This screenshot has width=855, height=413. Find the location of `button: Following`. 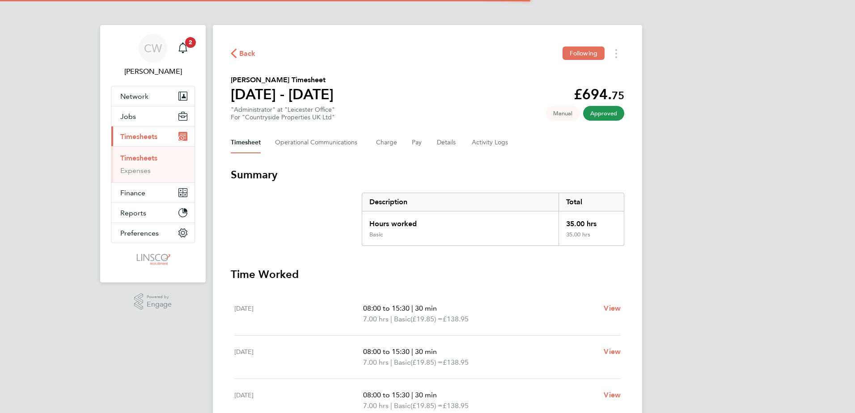

button: Following is located at coordinates (584, 53).